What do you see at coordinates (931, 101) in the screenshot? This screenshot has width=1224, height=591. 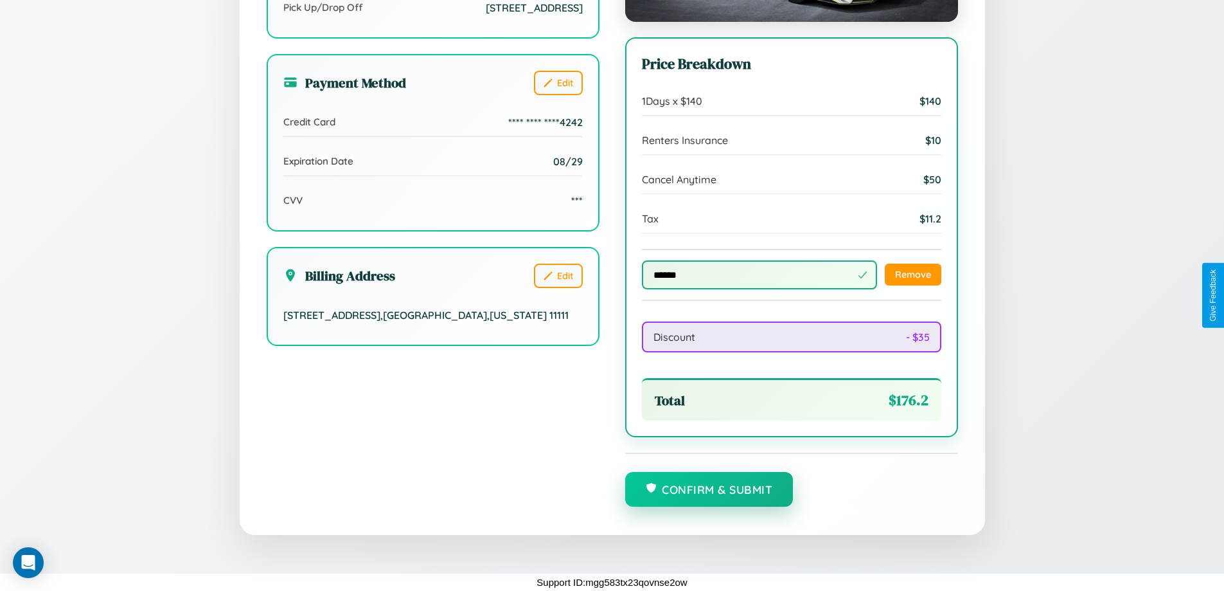 I see `span: $ 140` at bounding box center [931, 101].